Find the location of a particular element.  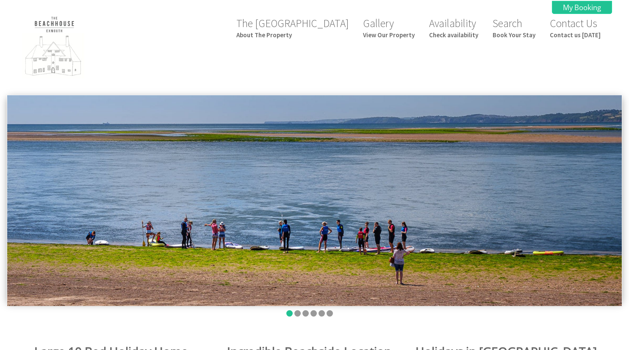

small: View Our Property is located at coordinates (389, 35).